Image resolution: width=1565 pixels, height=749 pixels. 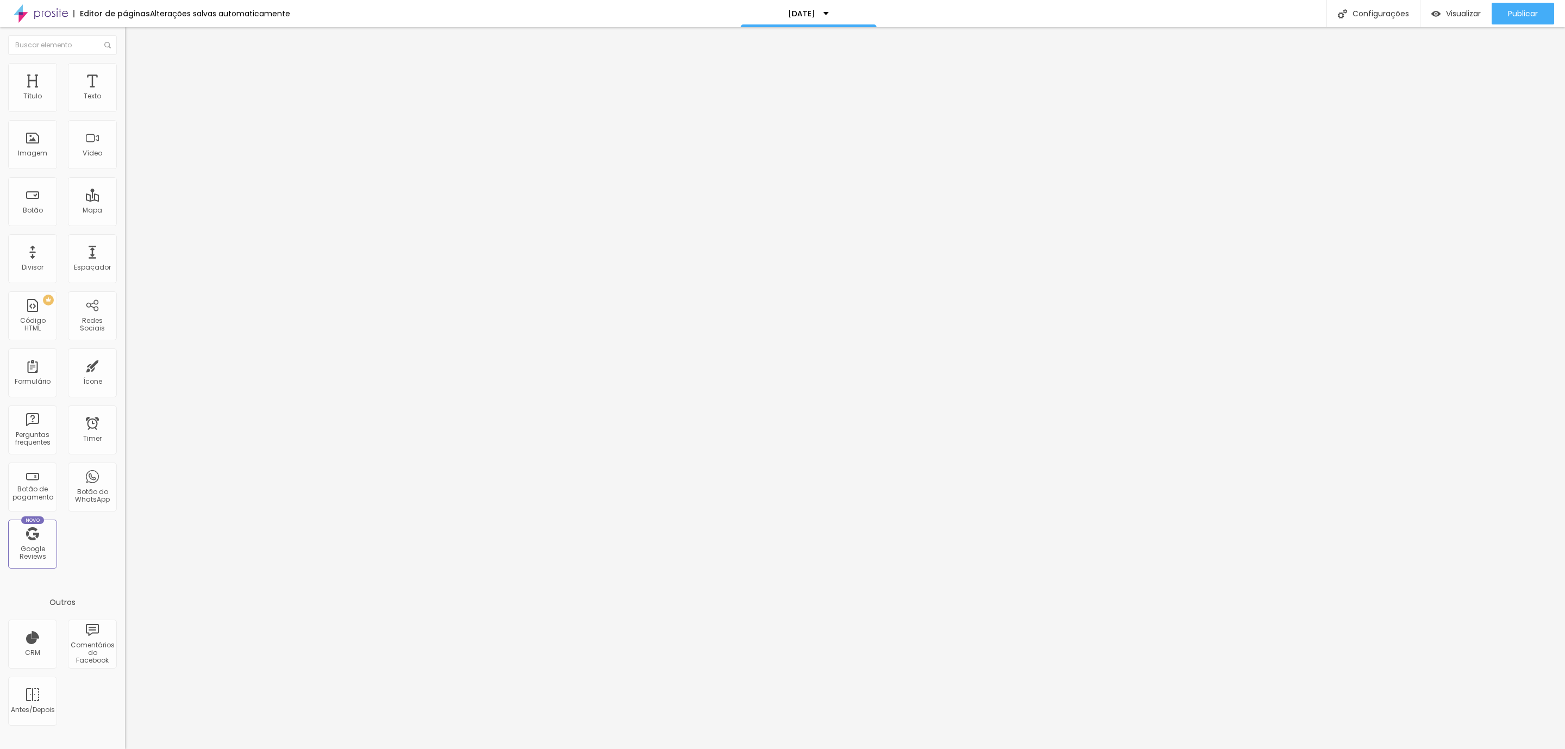 I want to click on div: Novo, so click(x=33, y=520).